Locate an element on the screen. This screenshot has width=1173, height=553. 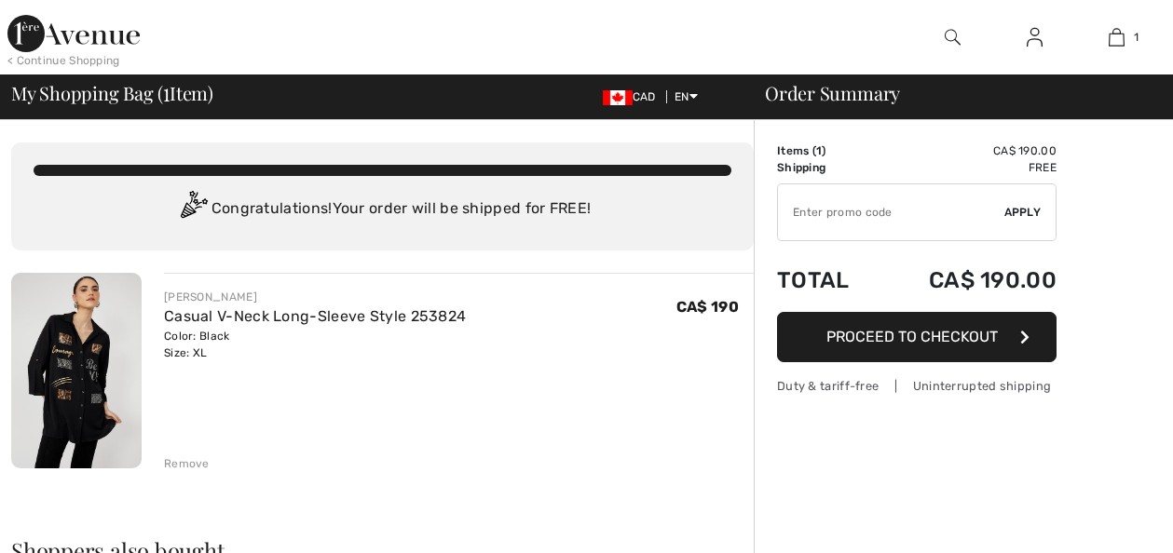
span: My Shopping Bag ( Item) is located at coordinates (112, 93).